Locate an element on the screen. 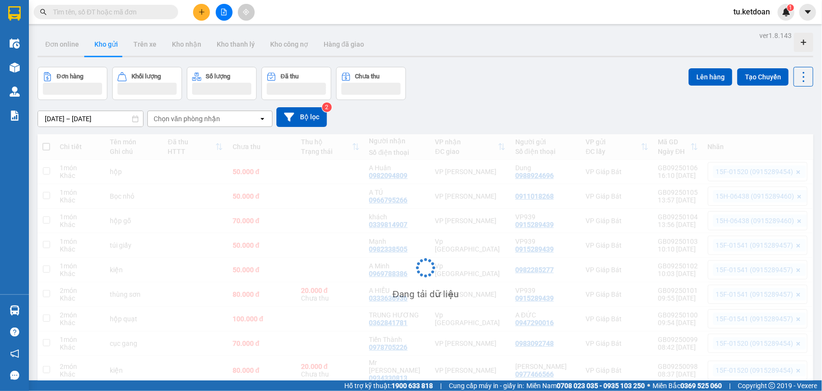  button: Kho thanh lý is located at coordinates (235, 44).